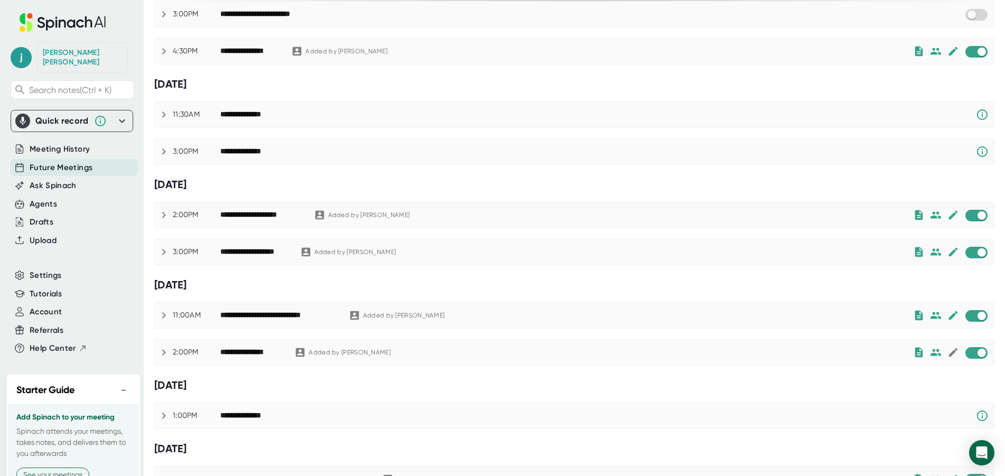 This screenshot has width=1005, height=476. What do you see at coordinates (45, 275) in the screenshot?
I see `span: Settings` at bounding box center [45, 275].